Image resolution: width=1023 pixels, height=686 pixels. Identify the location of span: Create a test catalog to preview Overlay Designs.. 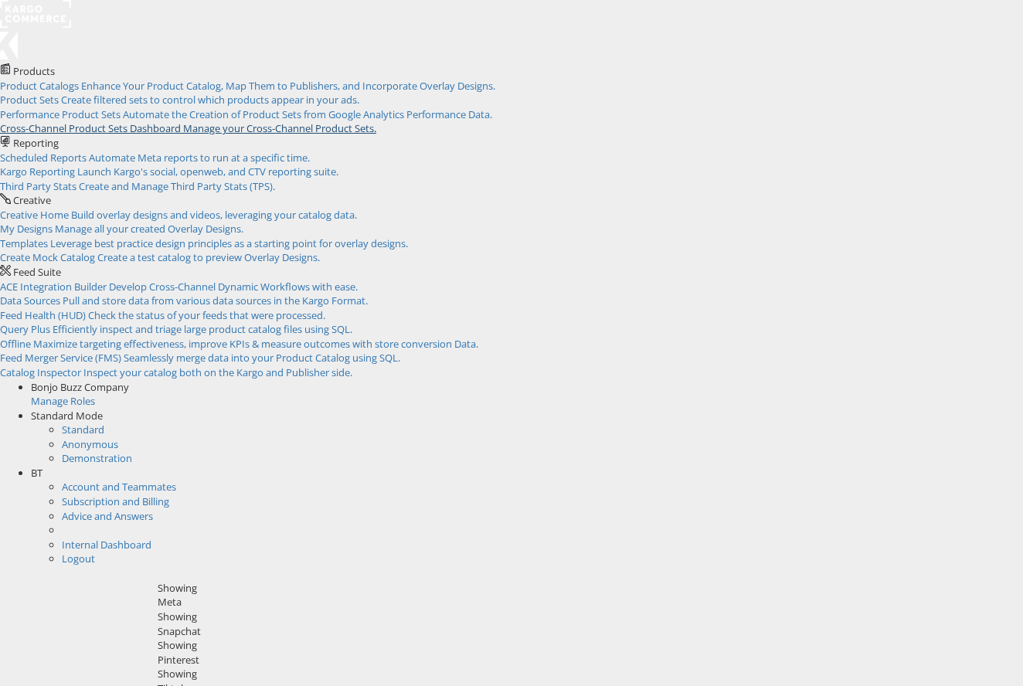
(209, 257).